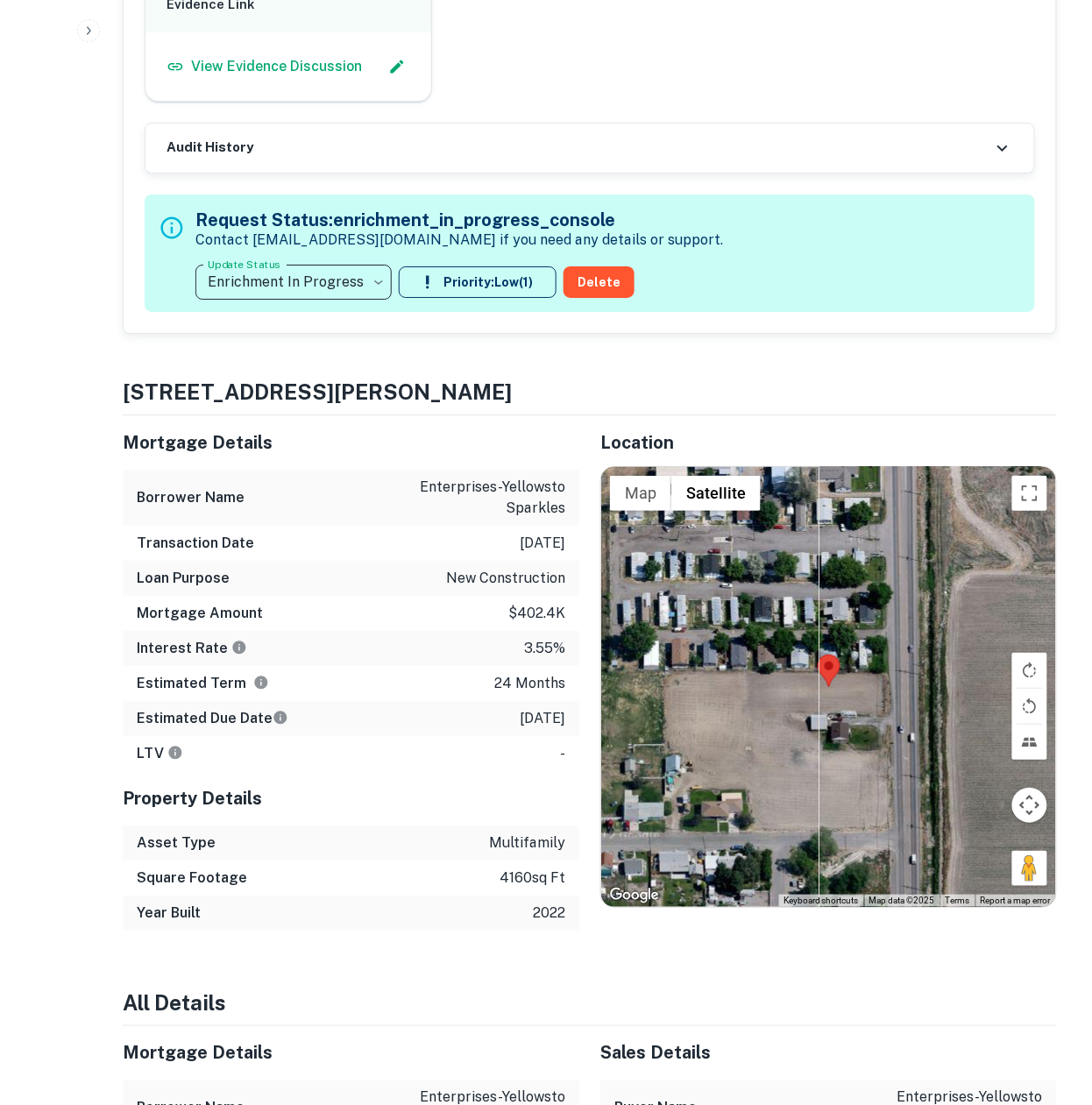 This screenshot has height=1105, width=1092. What do you see at coordinates (293, 282) in the screenshot?
I see `div: Enrichment In Progress` at bounding box center [293, 282].